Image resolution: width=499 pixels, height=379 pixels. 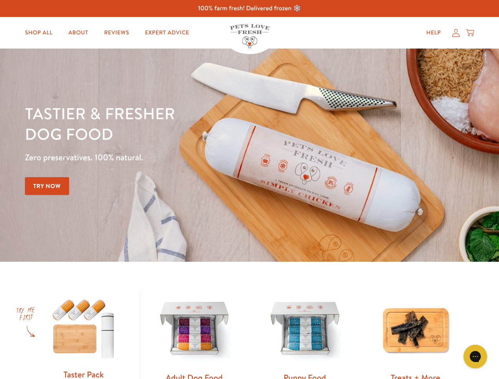 I want to click on button: Gorgias live chat, so click(x=16, y=15).